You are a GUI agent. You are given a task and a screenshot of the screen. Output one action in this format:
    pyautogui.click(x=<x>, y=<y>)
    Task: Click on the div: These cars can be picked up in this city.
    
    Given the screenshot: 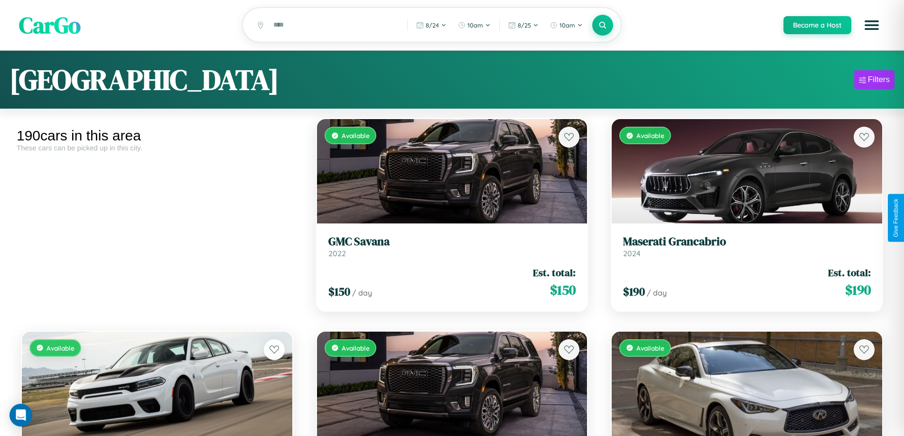 What is the action you would take?
    pyautogui.click(x=157, y=148)
    